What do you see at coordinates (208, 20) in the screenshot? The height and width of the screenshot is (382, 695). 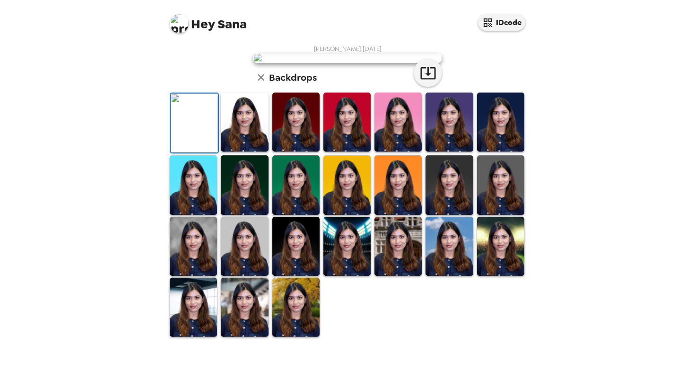 I see `span: Sana` at bounding box center [208, 20].